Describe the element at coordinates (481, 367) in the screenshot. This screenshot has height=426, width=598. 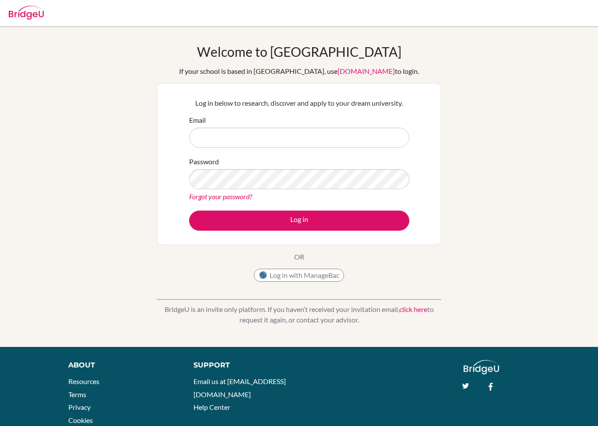
I see `img: logo_white@2x-f4f0deed5e89b7ecb1c2cc34c3e3d731f90f0f143d5ea2071677605dd97b5244.png` at that location.